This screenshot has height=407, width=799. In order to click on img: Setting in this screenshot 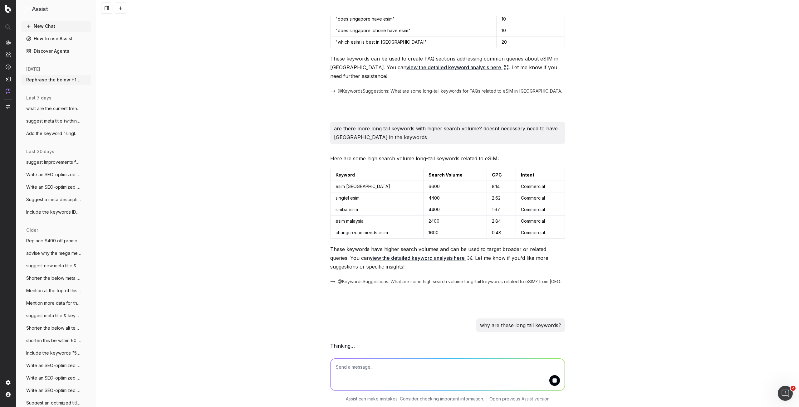, I will do `click(8, 383)`.